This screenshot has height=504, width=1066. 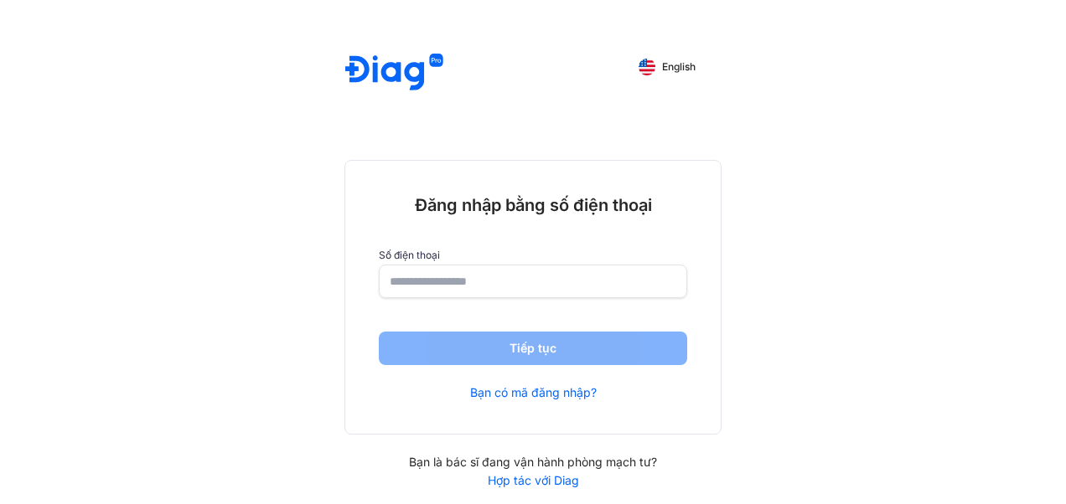 I want to click on img: logo, so click(x=394, y=73).